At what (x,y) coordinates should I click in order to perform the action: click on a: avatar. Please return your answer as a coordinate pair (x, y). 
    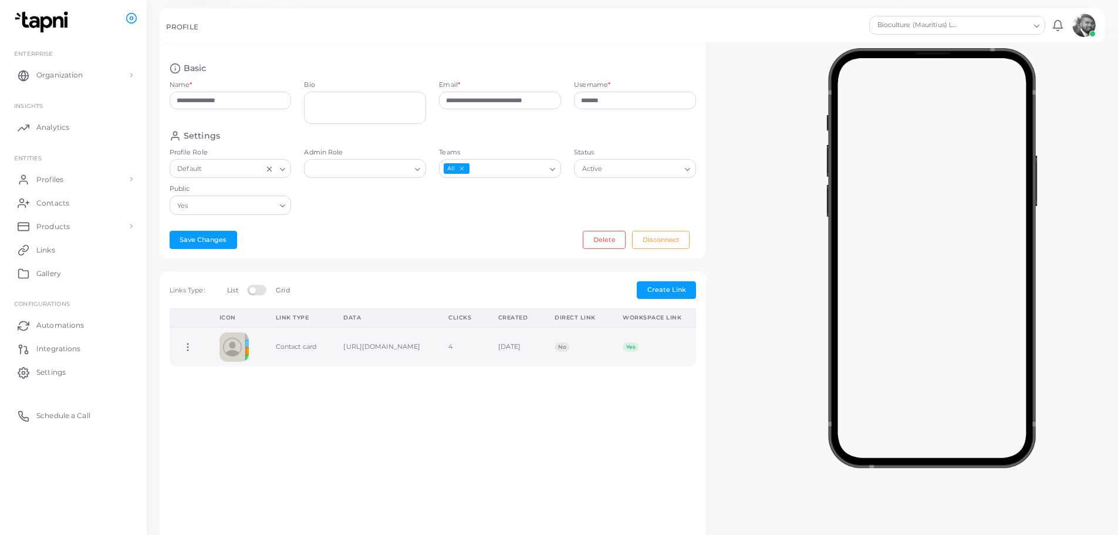
    Looking at the image, I should click on (1083, 25).